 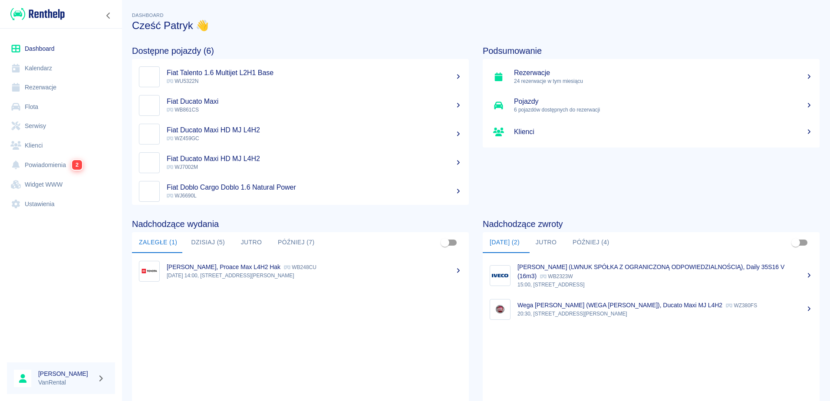 What do you see at coordinates (664, 132) in the screenshot?
I see `h5: Klienci` at bounding box center [664, 132].